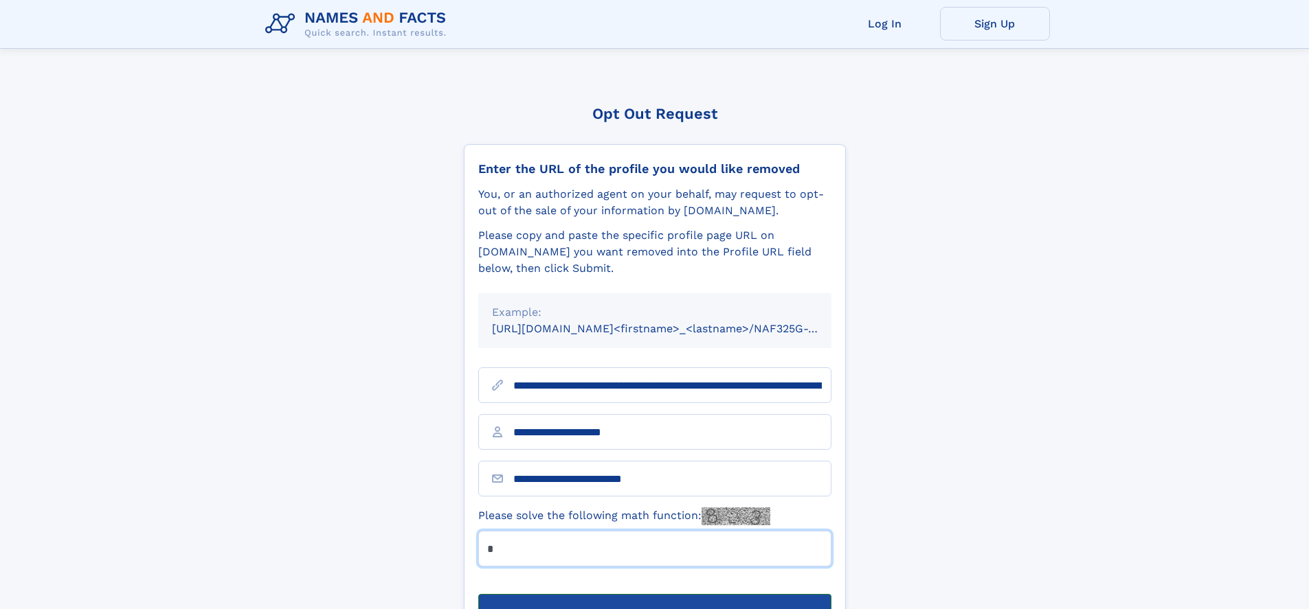 The image size is (1309, 609). Describe the element at coordinates (655, 313) in the screenshot. I see `div: Example:` at that location.